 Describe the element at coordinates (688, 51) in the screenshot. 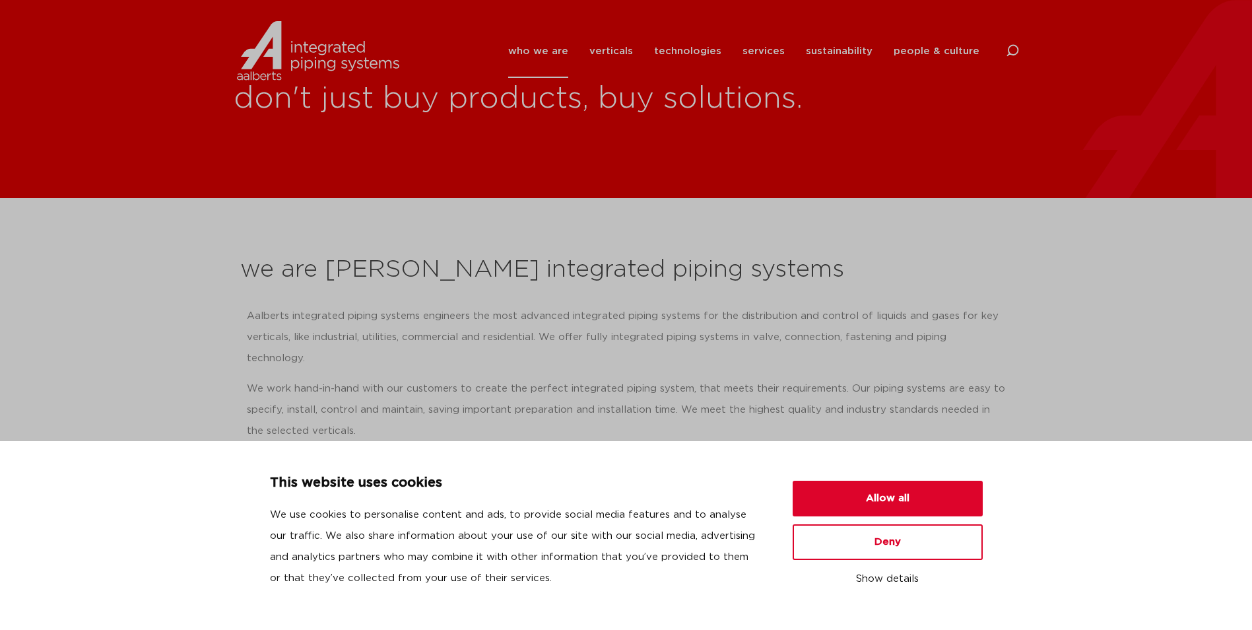

I see `a: technologies` at that location.